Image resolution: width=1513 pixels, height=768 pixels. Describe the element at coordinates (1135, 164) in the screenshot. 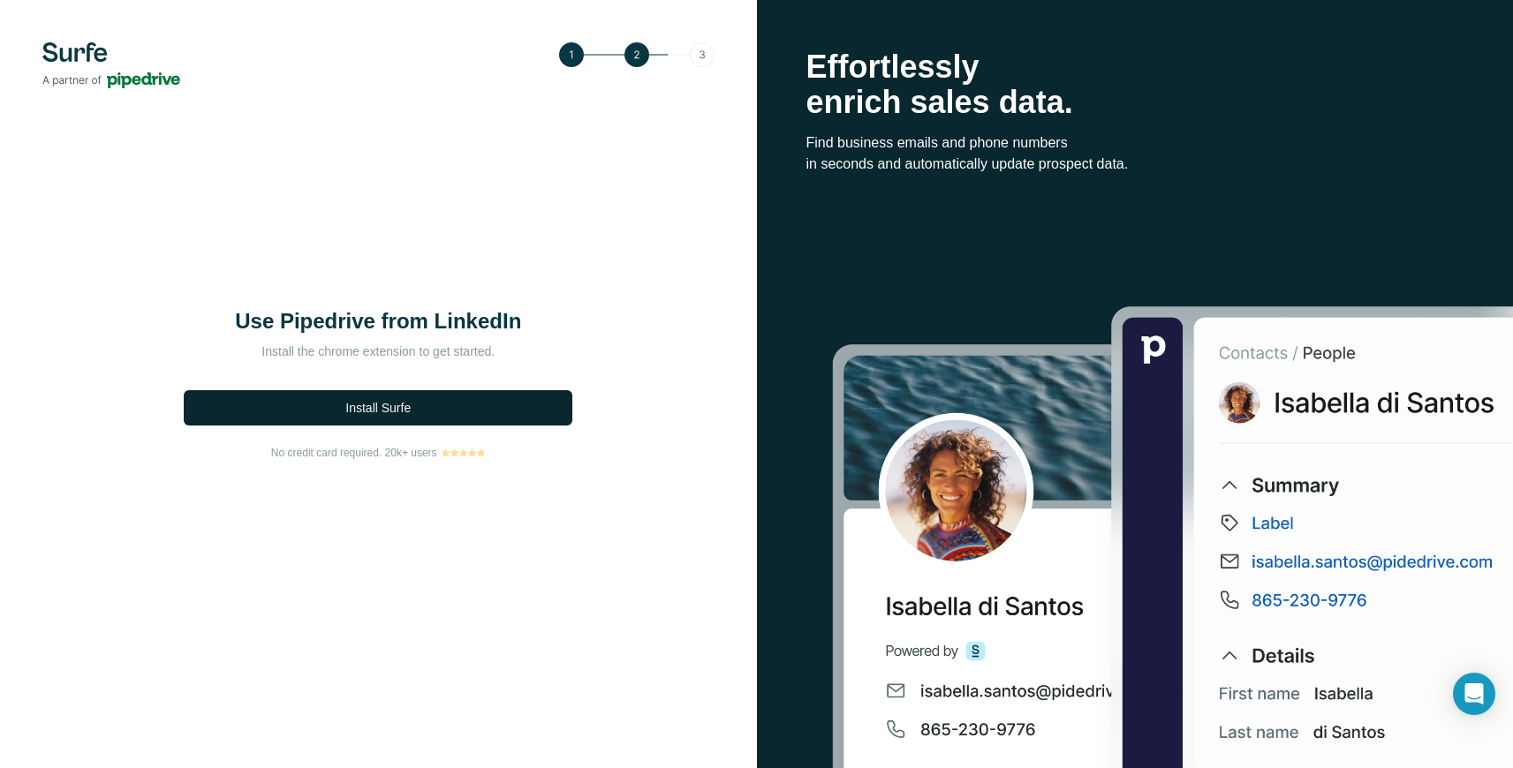

I see `p: in seconds and automatically update prospect data.` at that location.